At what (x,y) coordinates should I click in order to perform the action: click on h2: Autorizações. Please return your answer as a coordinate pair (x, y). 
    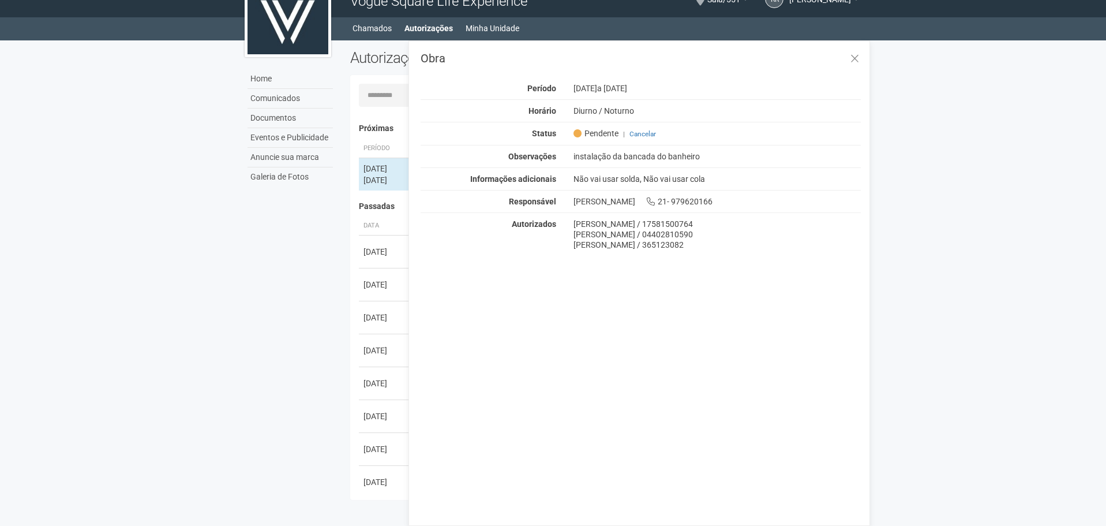
    Looking at the image, I should click on (474, 58).